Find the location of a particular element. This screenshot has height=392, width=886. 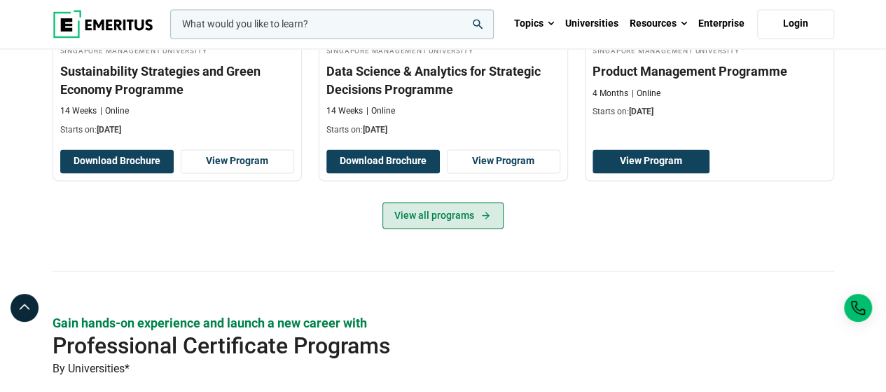

h3: Data Science & Analytics for Strategic Decisions Programme is located at coordinates (443, 80).